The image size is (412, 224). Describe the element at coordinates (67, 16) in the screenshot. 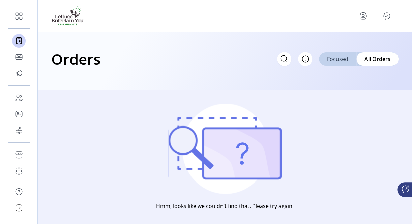

I see `img: logo` at that location.